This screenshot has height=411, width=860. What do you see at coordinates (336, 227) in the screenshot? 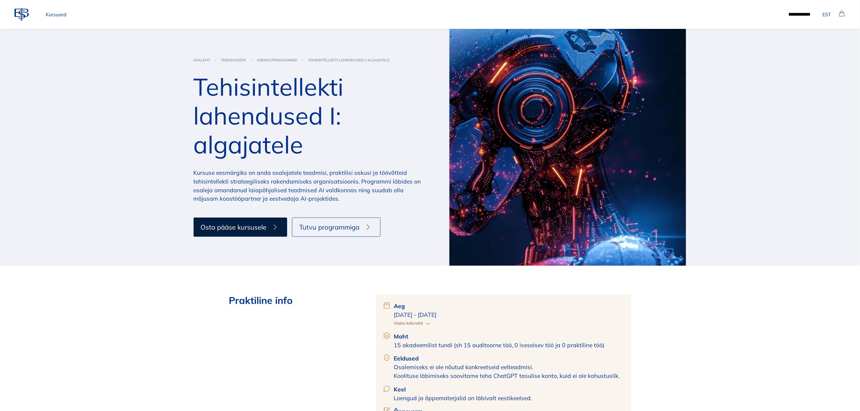
I see `button: Tutvu programmiga` at bounding box center [336, 227].